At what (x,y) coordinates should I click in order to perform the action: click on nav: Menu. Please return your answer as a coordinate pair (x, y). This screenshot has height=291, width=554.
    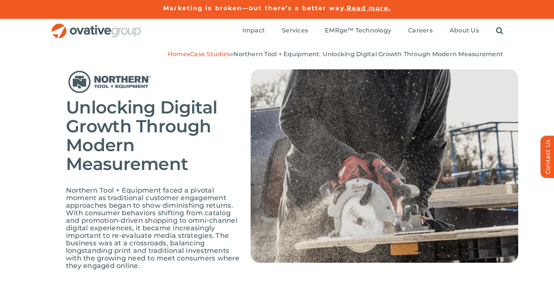
    Looking at the image, I should click on (373, 31).